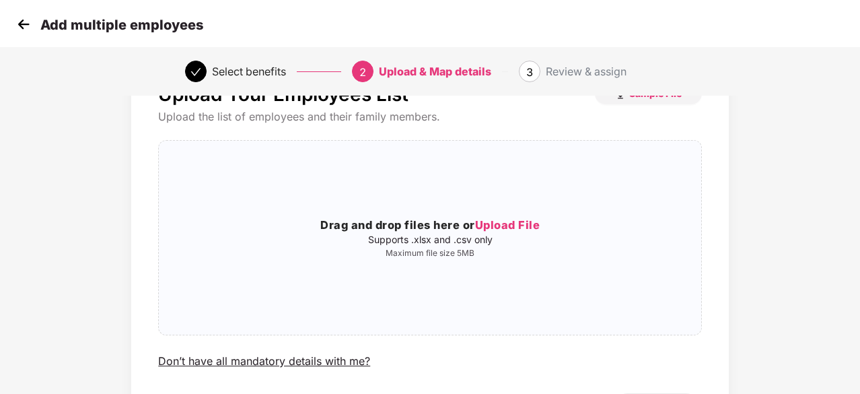 This screenshot has width=860, height=394. I want to click on p: Supports .xlsx and .csv only, so click(430, 240).